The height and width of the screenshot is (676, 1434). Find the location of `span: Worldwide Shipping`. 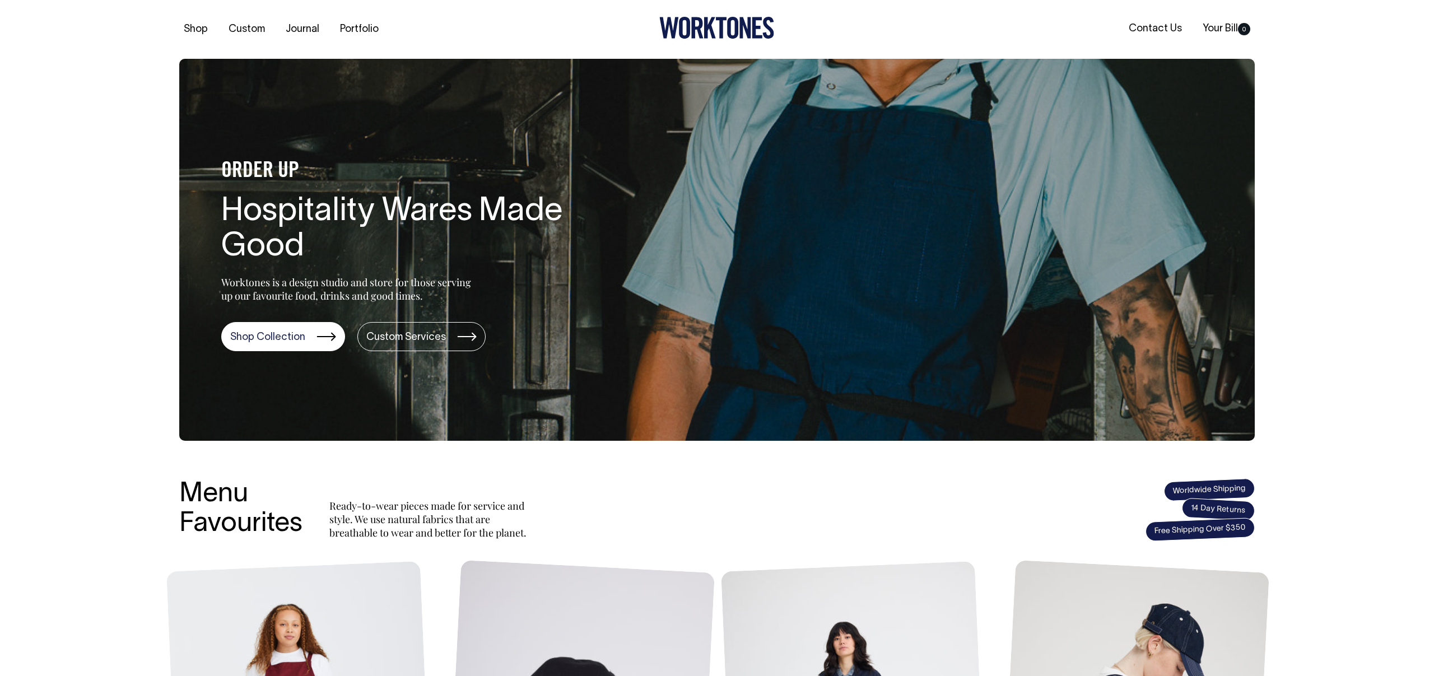

span: Worldwide Shipping is located at coordinates (1209, 490).